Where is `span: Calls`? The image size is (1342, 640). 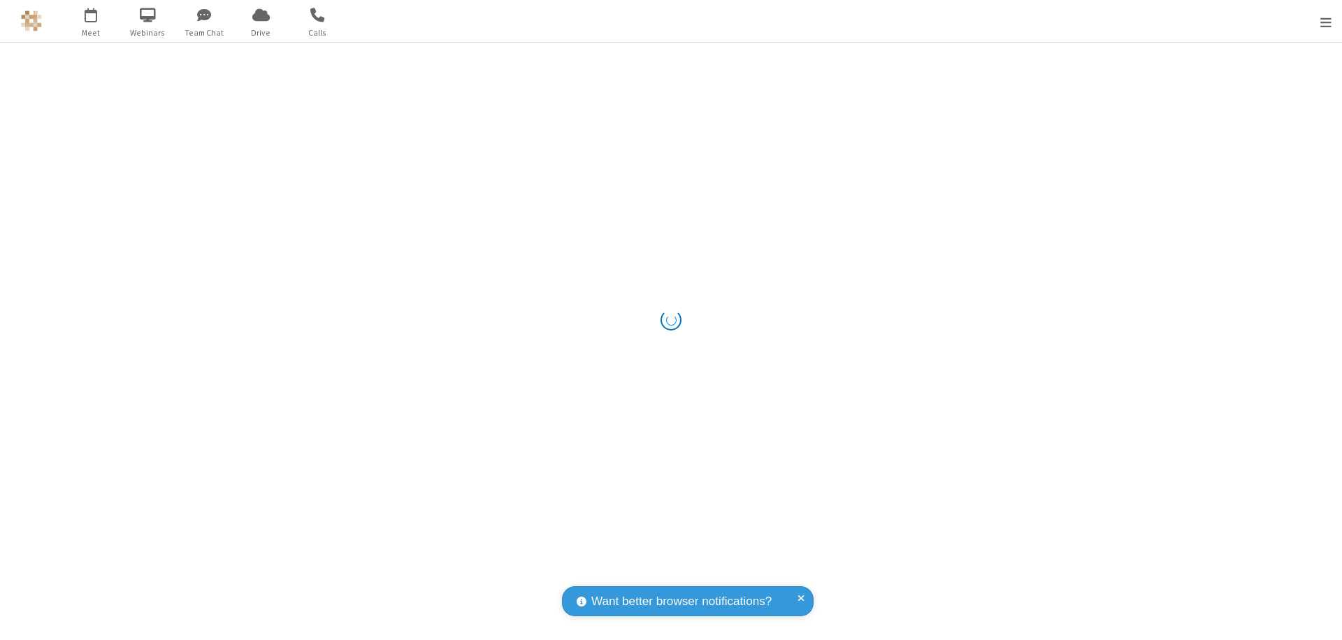
span: Calls is located at coordinates (317, 33).